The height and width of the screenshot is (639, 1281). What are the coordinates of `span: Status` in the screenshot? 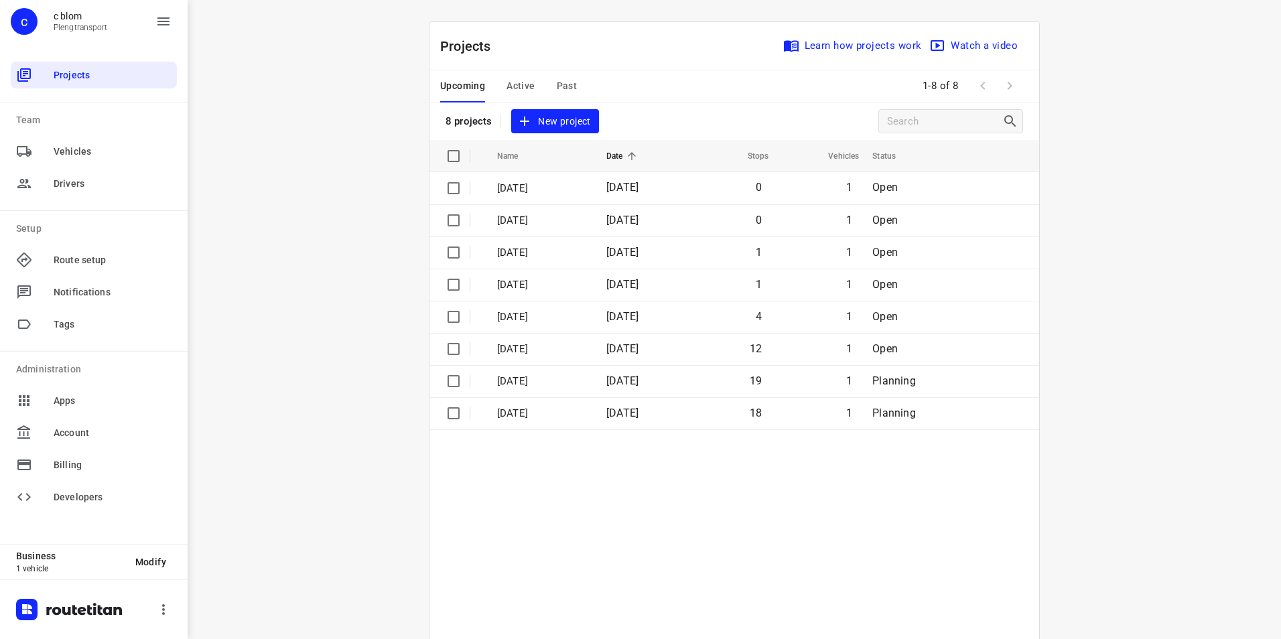 It's located at (893, 156).